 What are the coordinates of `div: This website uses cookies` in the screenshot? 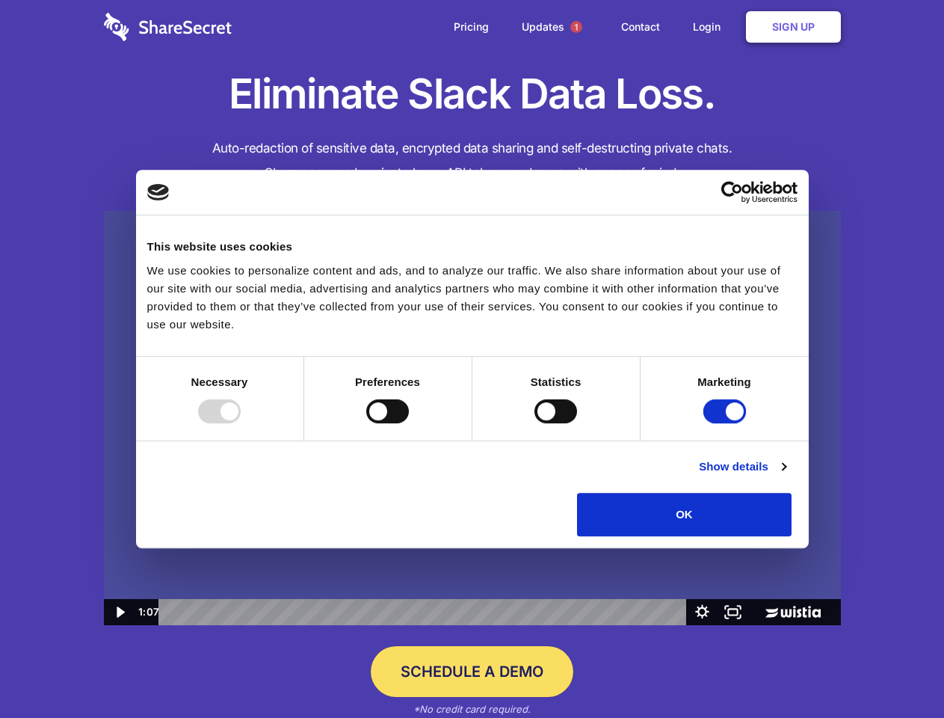 It's located at (472, 247).